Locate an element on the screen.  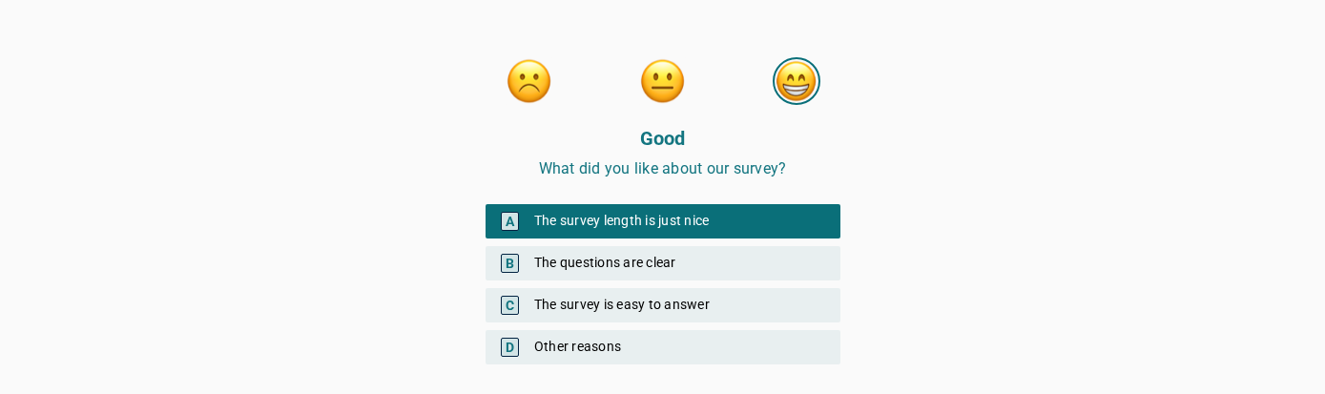
div: The survey is easy to answer is located at coordinates (663, 305).